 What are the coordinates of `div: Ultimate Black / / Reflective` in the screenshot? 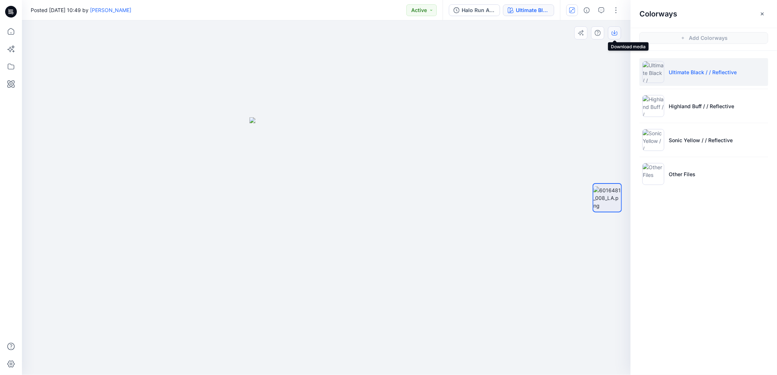 It's located at (532, 10).